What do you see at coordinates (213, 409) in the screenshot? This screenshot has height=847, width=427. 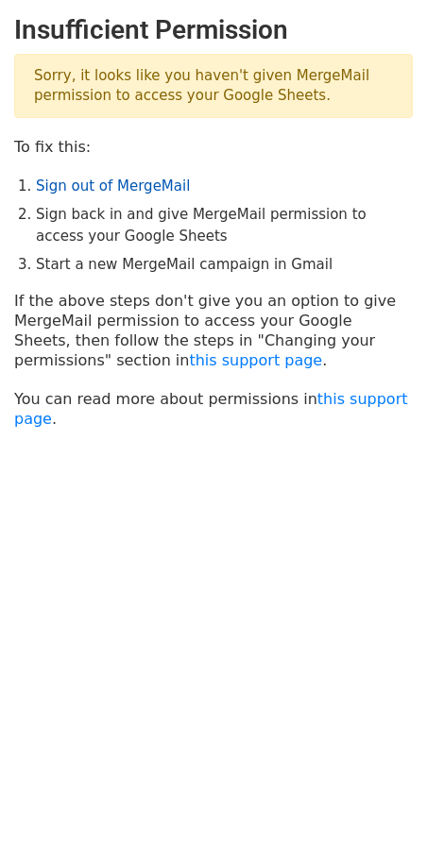 I see `p: You can read more about permissions in .` at bounding box center [213, 409].